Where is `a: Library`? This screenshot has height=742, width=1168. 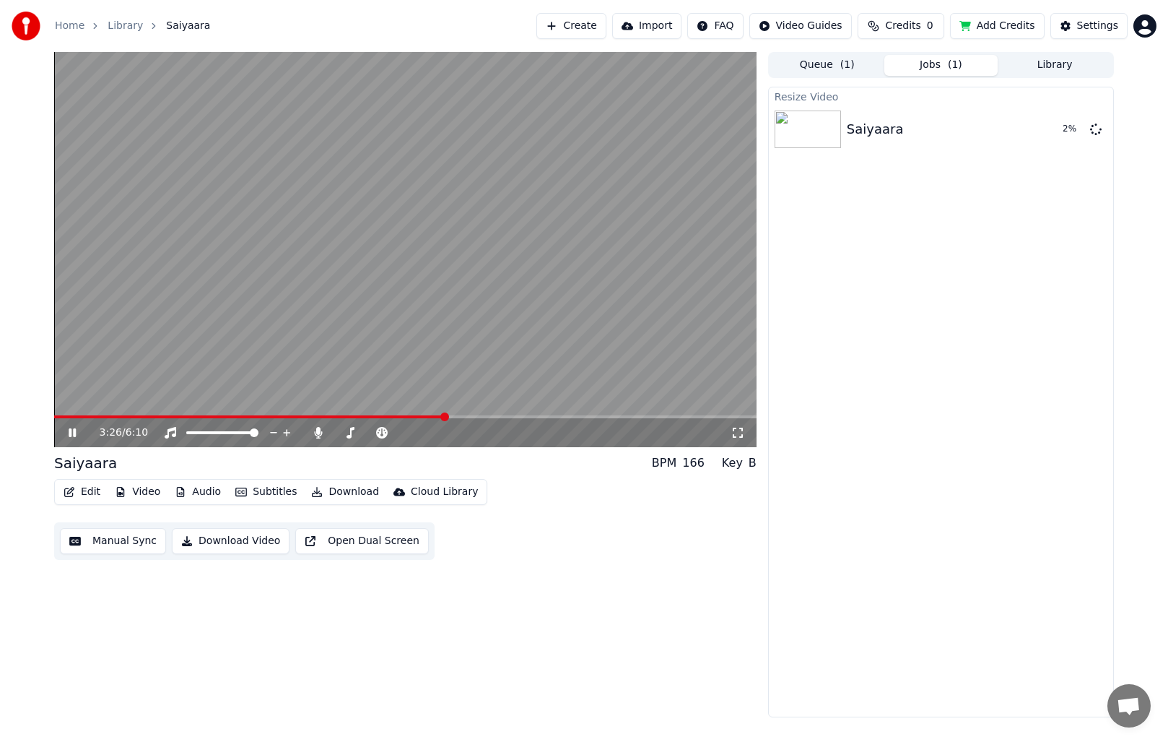
a: Library is located at coordinates (125, 26).